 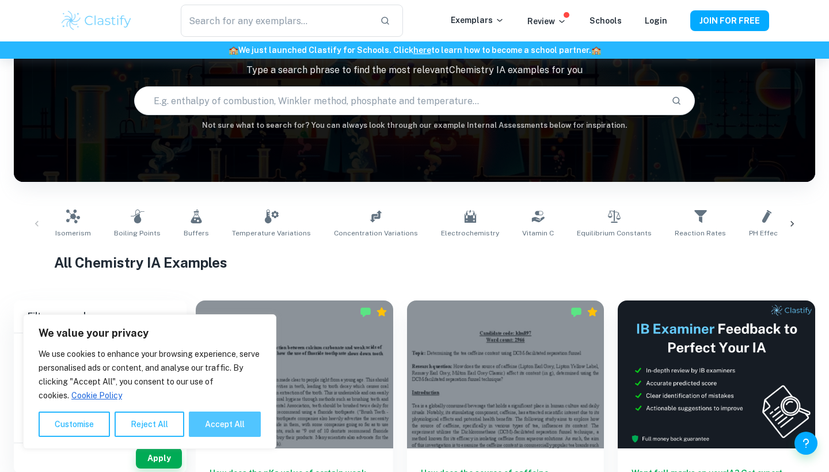 I want to click on a: here, so click(x=422, y=50).